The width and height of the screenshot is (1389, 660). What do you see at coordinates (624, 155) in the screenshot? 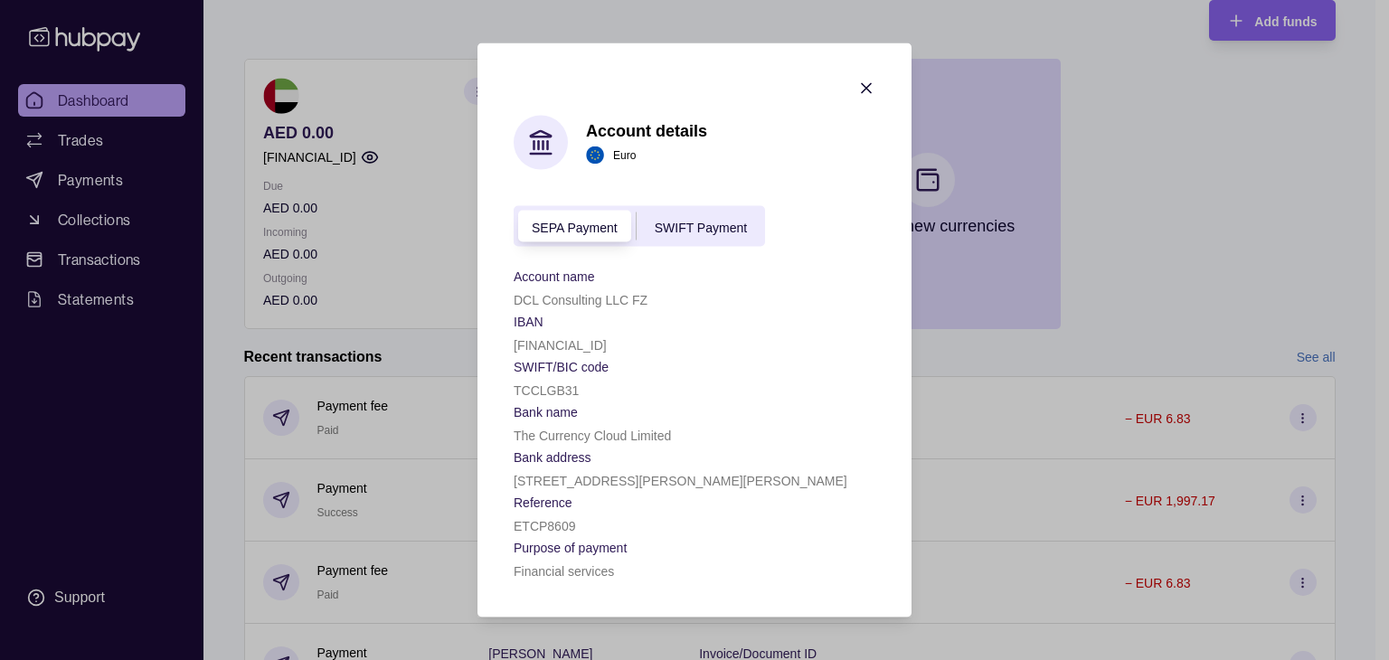
I see `p: Euro` at bounding box center [624, 155].